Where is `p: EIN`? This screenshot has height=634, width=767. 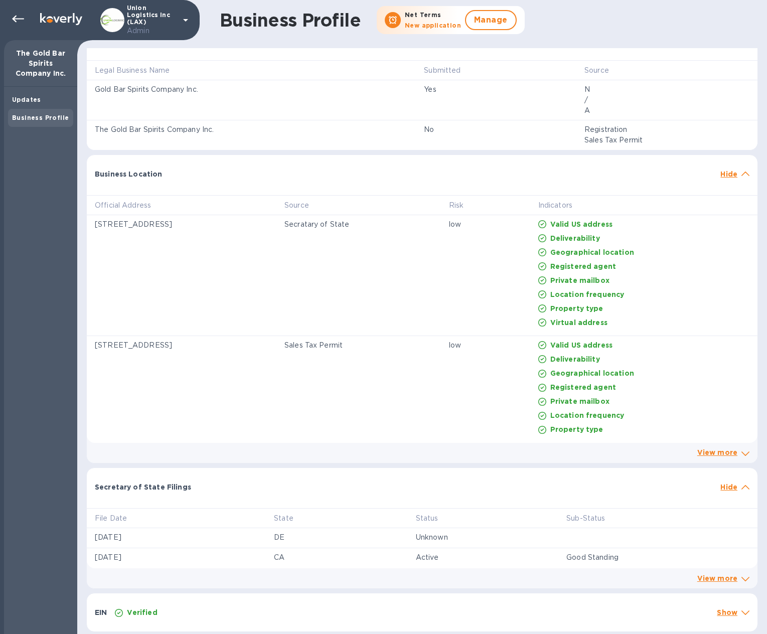 p: EIN is located at coordinates (101, 613).